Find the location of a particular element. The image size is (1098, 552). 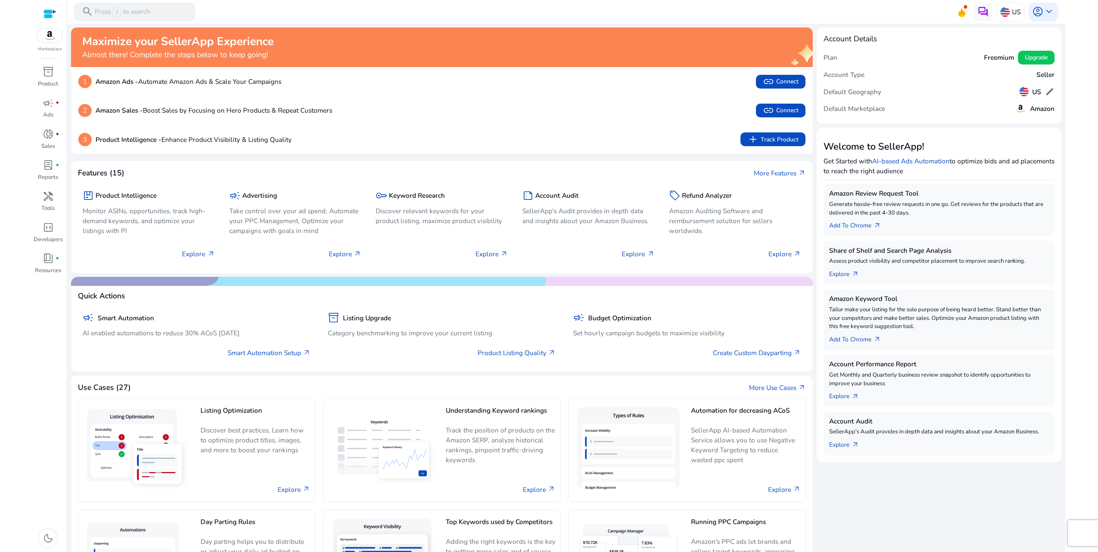

p: 1 is located at coordinates (85, 81).